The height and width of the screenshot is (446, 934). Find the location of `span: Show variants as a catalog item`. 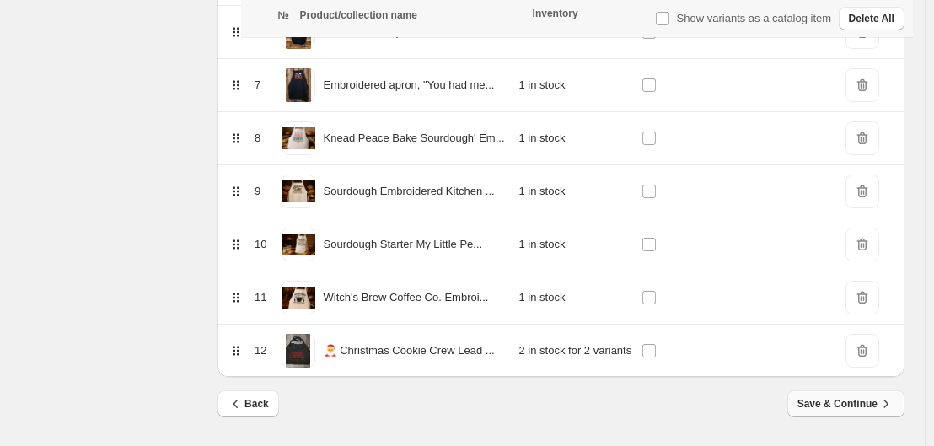

span: Show variants as a catalog item is located at coordinates (754, 18).